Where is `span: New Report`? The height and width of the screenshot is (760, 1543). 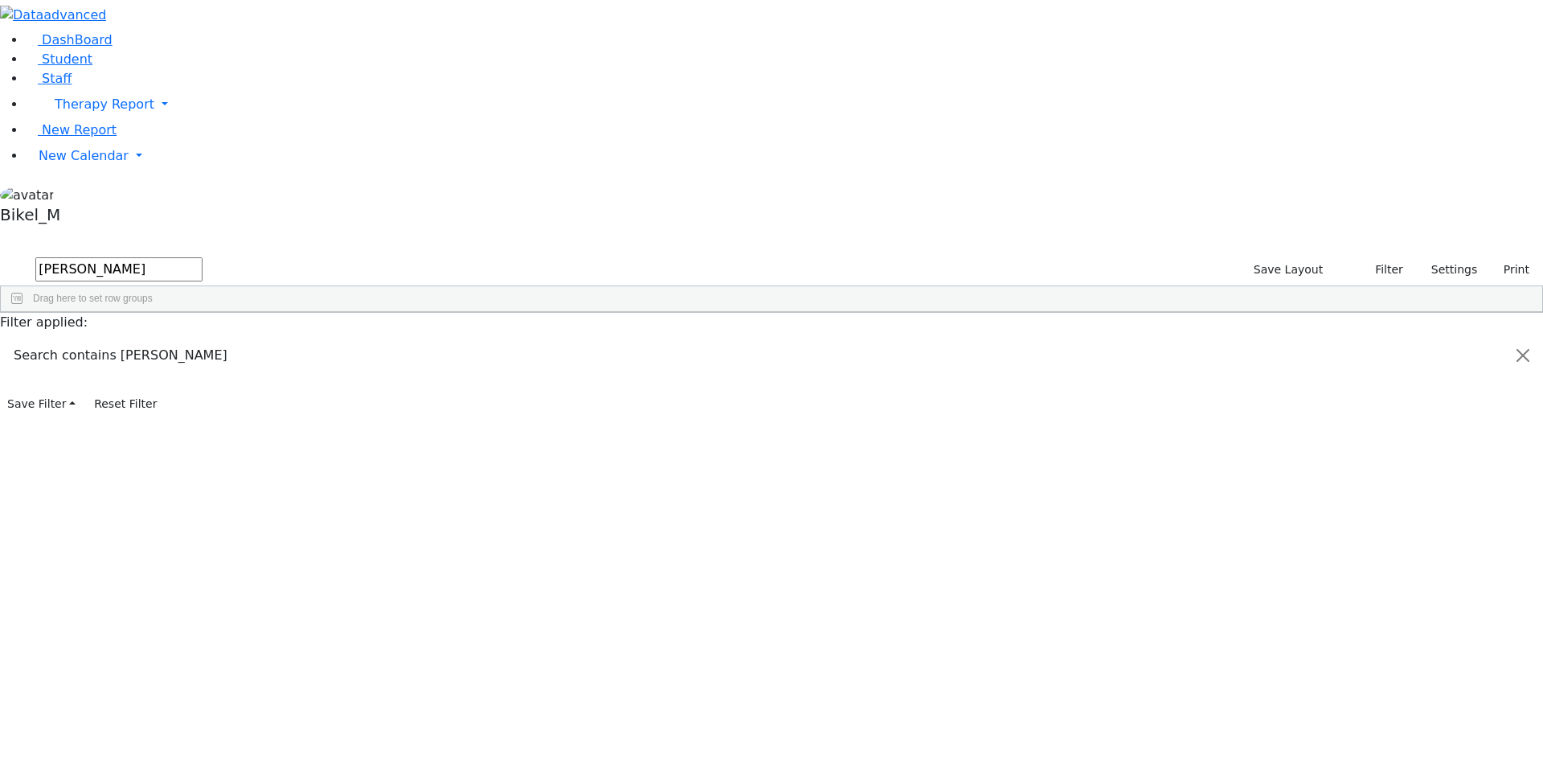 span: New Report is located at coordinates (79, 129).